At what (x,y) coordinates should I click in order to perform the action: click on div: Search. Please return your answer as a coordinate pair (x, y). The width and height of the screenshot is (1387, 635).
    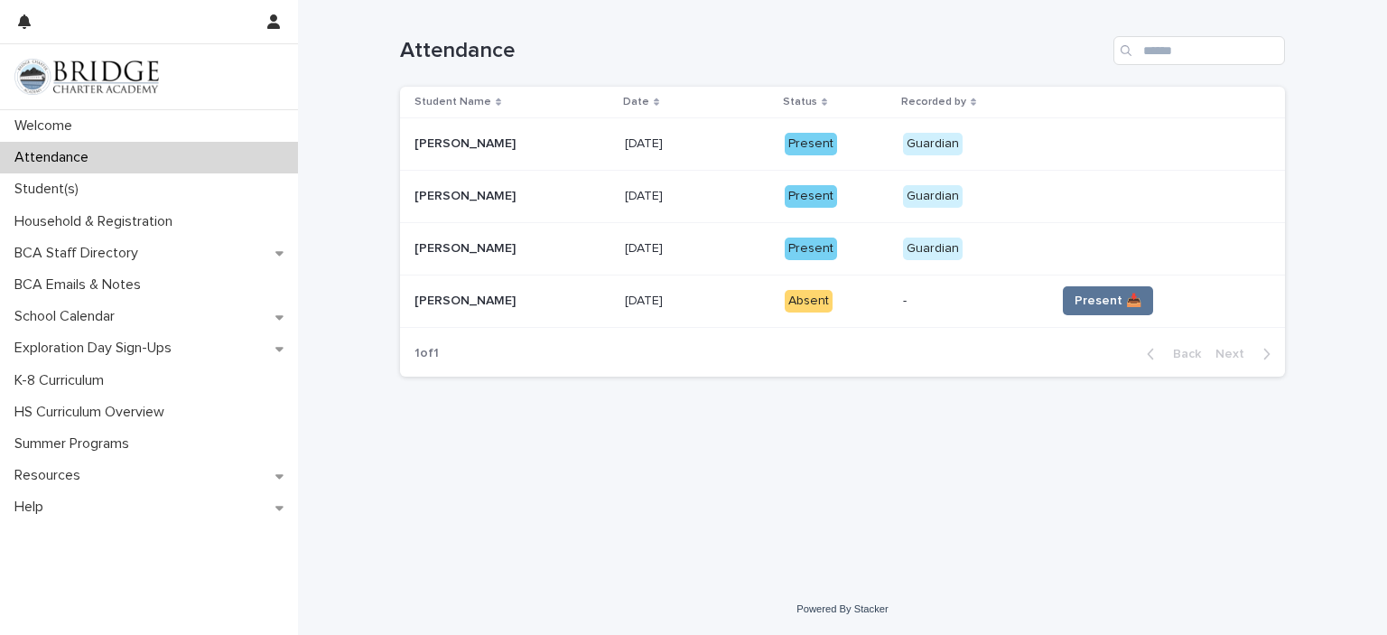
    Looking at the image, I should click on (1199, 51).